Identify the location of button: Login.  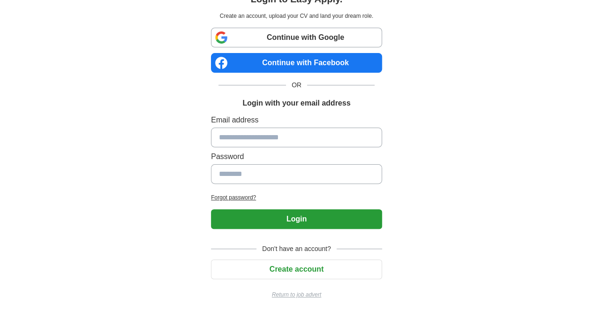
(296, 219).